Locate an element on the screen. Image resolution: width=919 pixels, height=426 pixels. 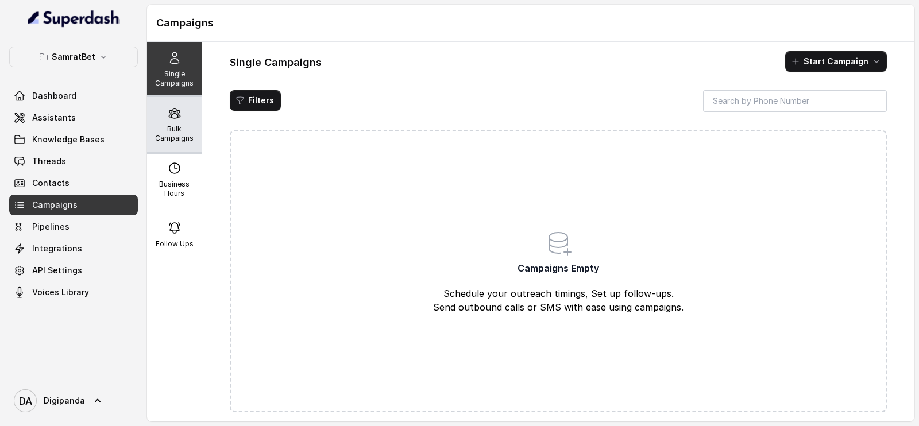
h1: Single Campaigns is located at coordinates (276, 63).